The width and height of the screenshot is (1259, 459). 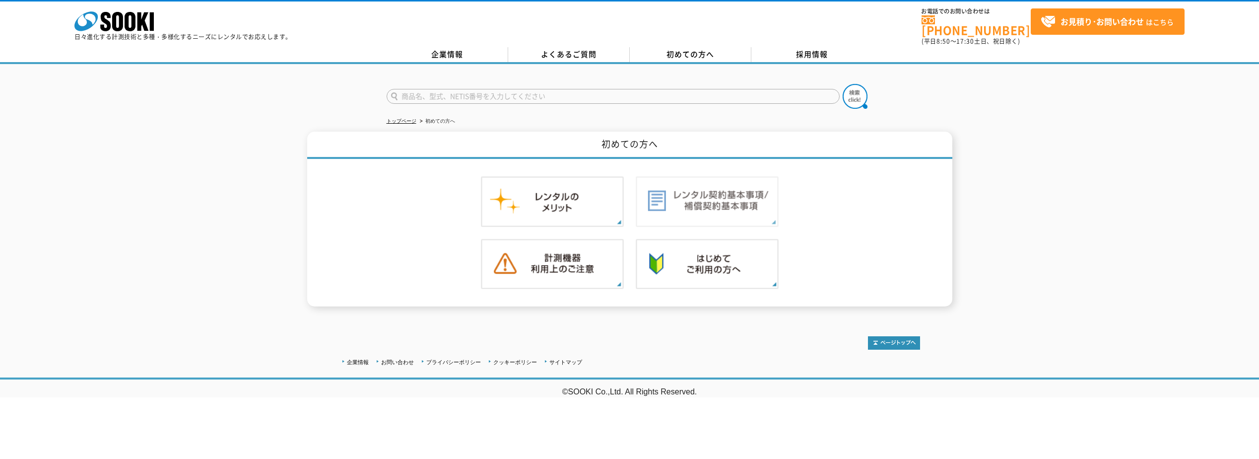 I want to click on p: 日々進化する計測技術と多種・多様化するニーズにレンタルでお応えします。, so click(x=183, y=37).